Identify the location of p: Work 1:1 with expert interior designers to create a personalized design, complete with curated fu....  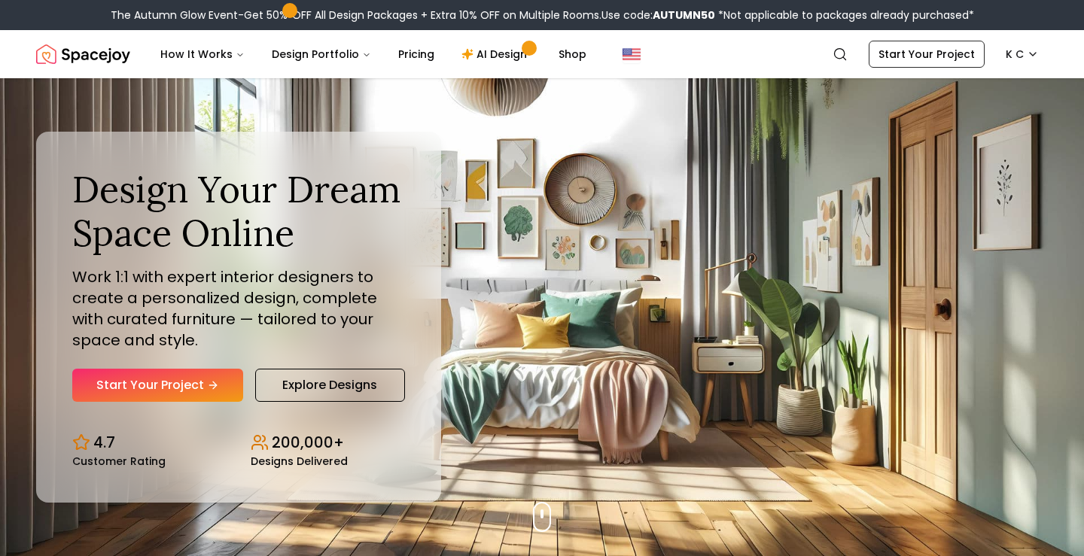
(239, 309).